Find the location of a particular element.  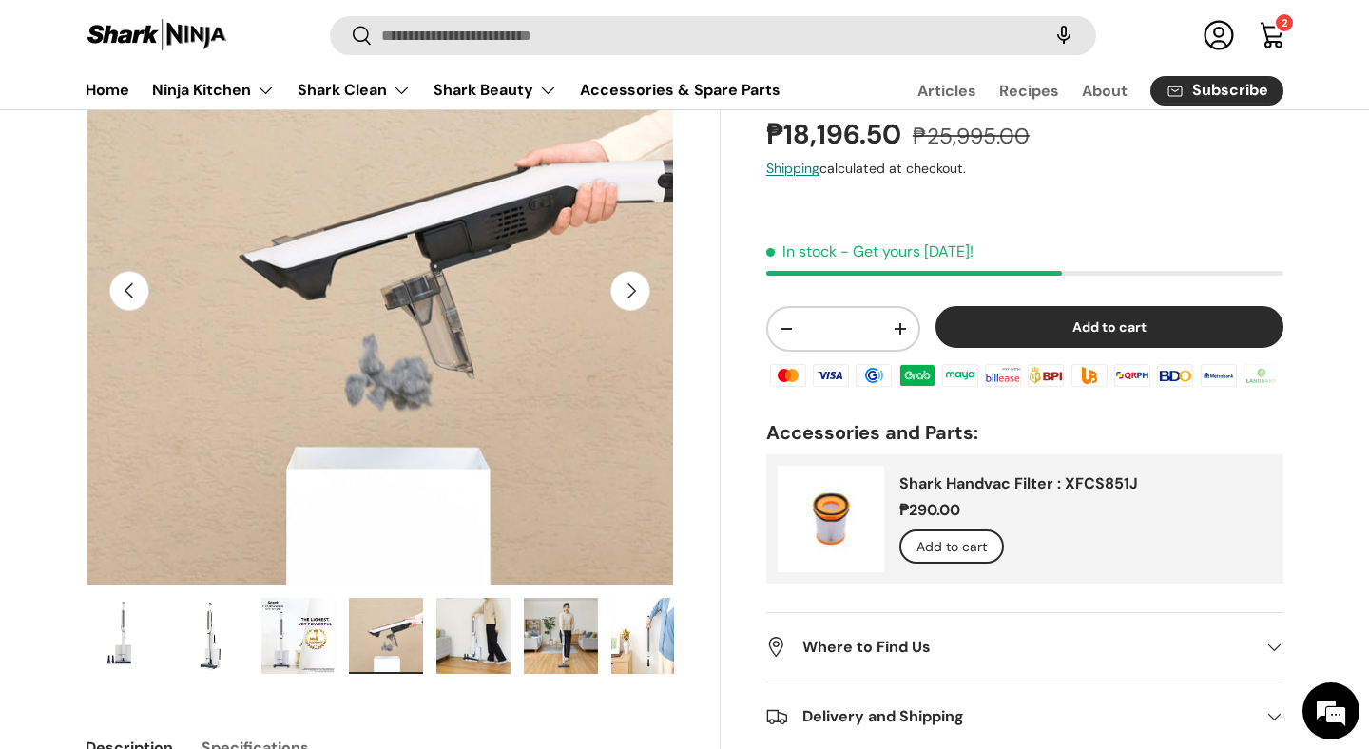

span: In stock is located at coordinates (802, 251).